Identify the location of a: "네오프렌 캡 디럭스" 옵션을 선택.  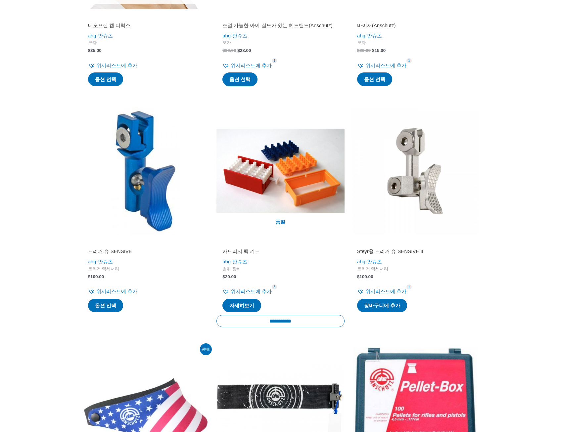
(106, 79).